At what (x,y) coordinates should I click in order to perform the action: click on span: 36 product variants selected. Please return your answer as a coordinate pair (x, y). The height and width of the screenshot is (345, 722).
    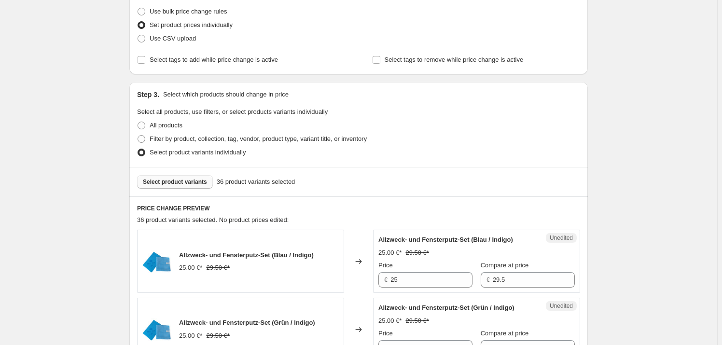
    Looking at the image, I should click on (256, 182).